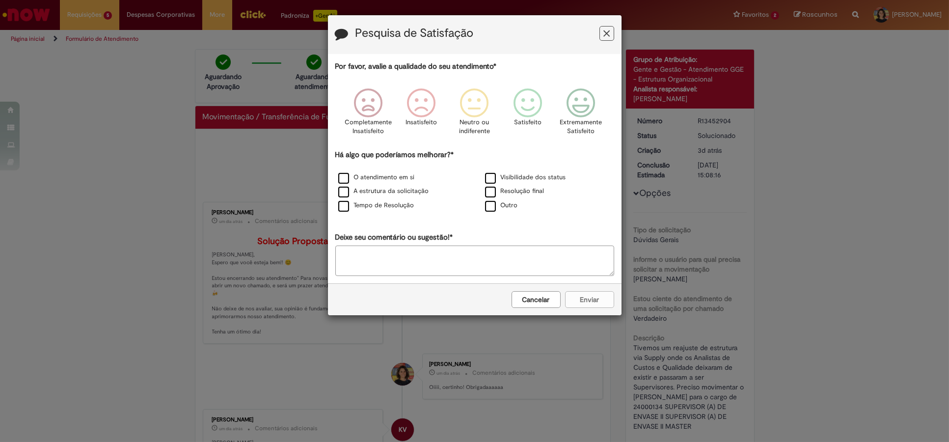 This screenshot has height=442, width=949. Describe the element at coordinates (528, 114) in the screenshot. I see `div: Satisfeito` at that location.